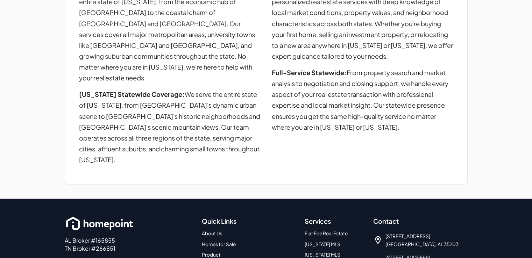  Describe the element at coordinates (249, 221) in the screenshot. I see `h6: Quick Links` at that location.